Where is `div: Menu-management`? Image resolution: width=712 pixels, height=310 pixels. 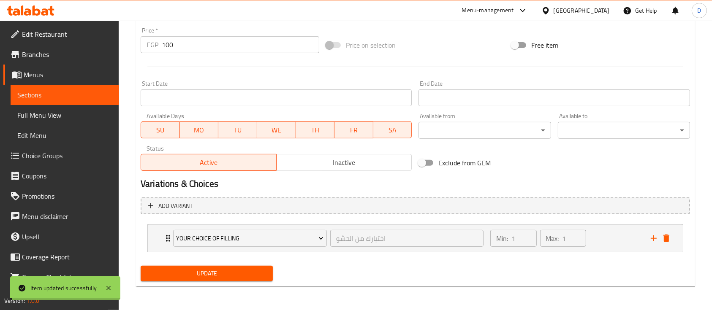 div: Menu-management is located at coordinates (488, 11).